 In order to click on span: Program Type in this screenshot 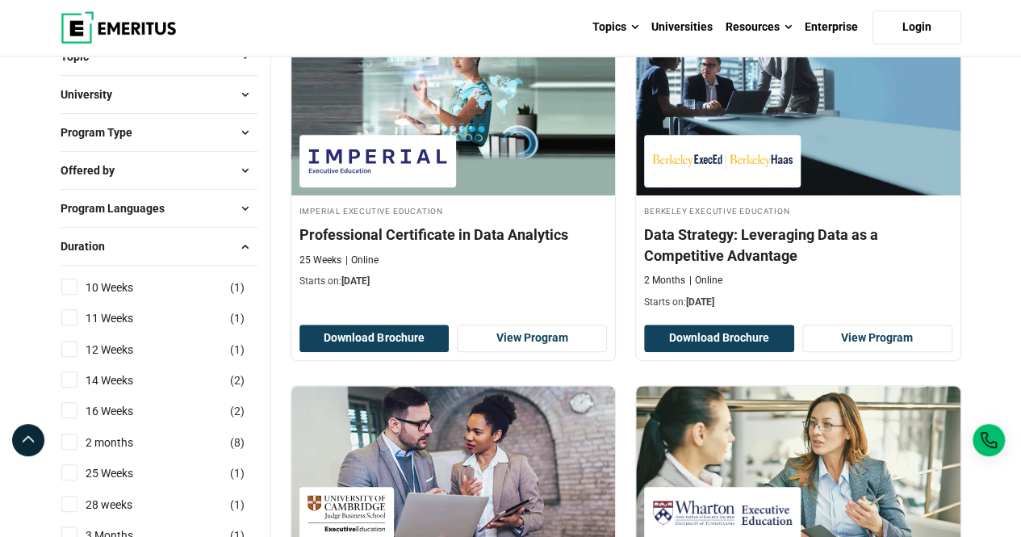, I will do `click(103, 132)`.